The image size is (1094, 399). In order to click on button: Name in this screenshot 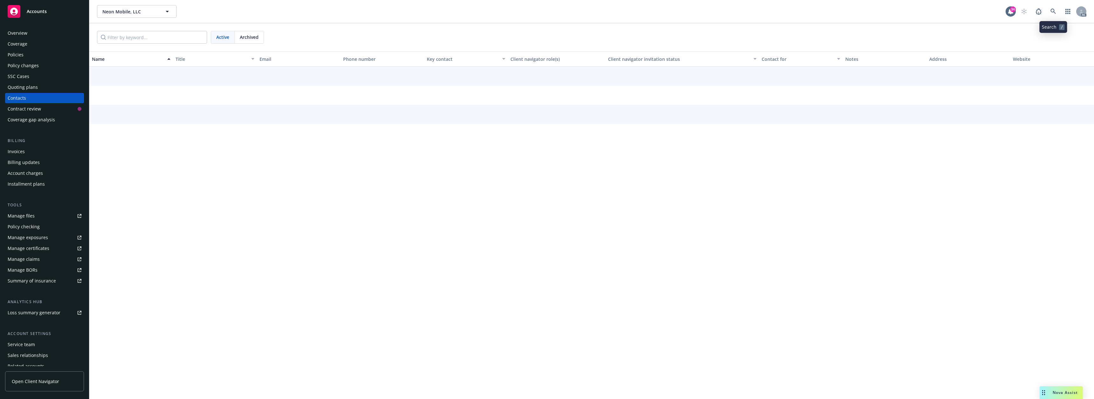, I will do `click(131, 59)`.